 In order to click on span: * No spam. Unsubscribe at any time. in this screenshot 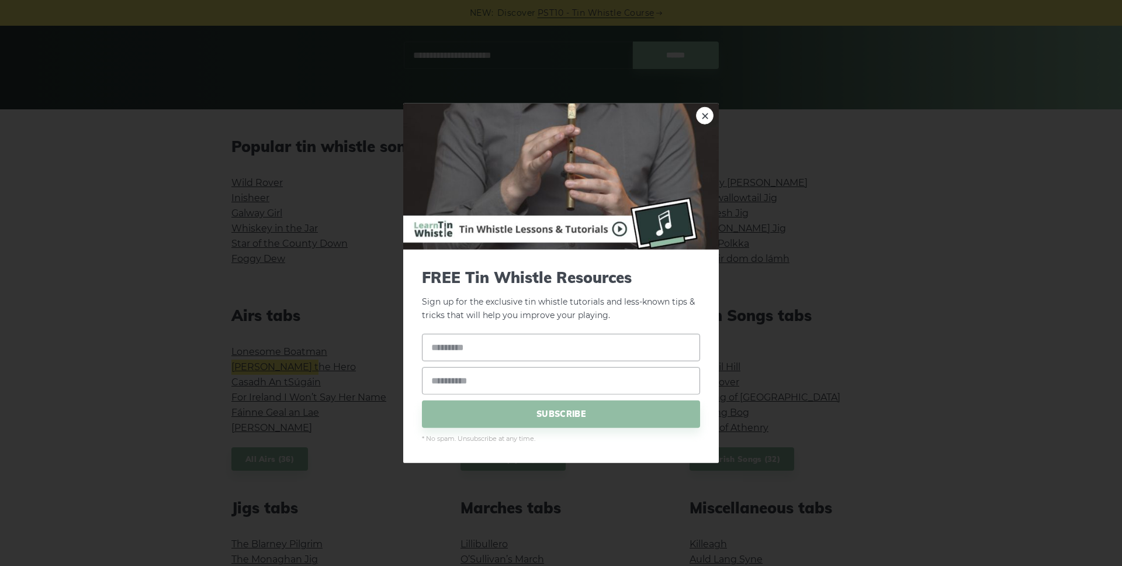, I will do `click(561, 438)`.